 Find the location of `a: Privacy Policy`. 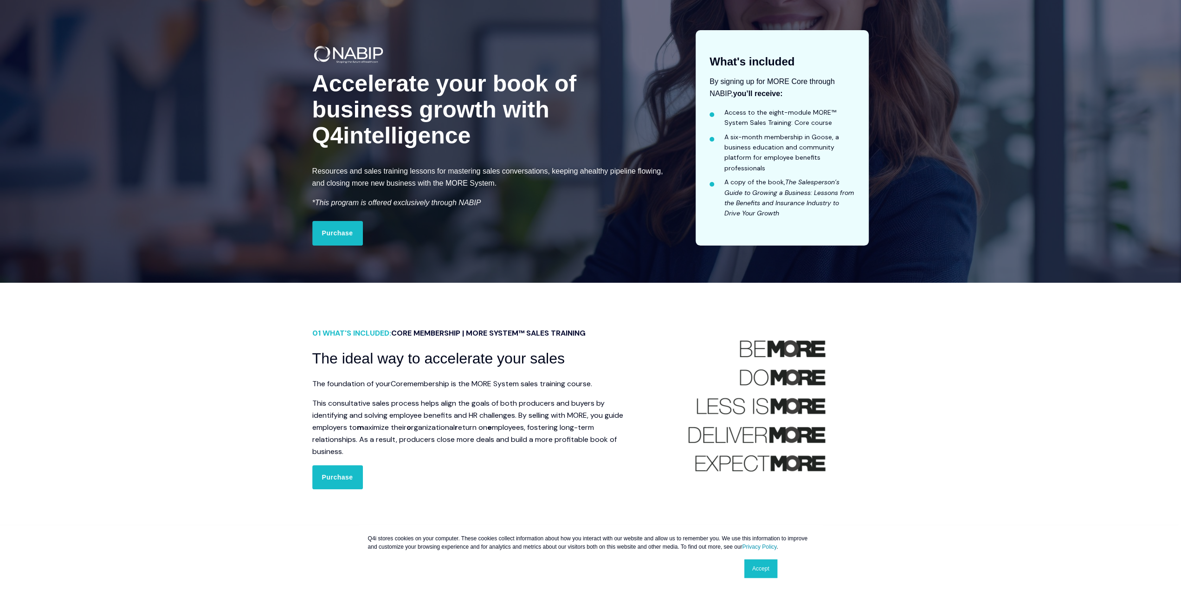

a: Privacy Policy is located at coordinates (759, 547).